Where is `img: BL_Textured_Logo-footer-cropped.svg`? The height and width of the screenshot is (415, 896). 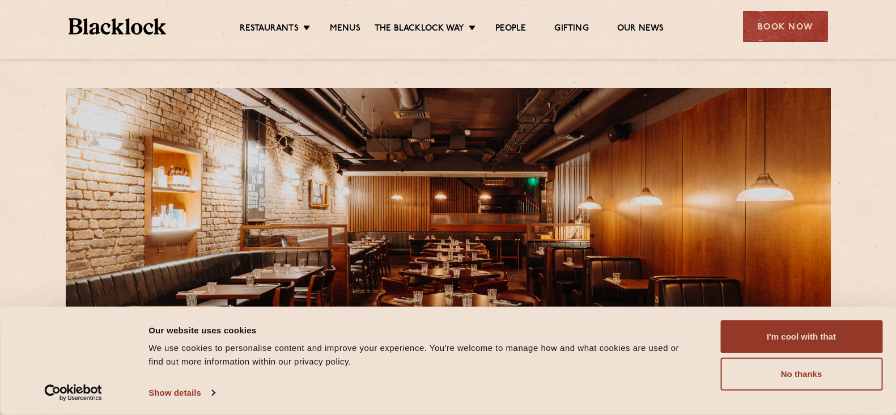
img: BL_Textured_Logo-footer-cropped.svg is located at coordinates (117, 26).